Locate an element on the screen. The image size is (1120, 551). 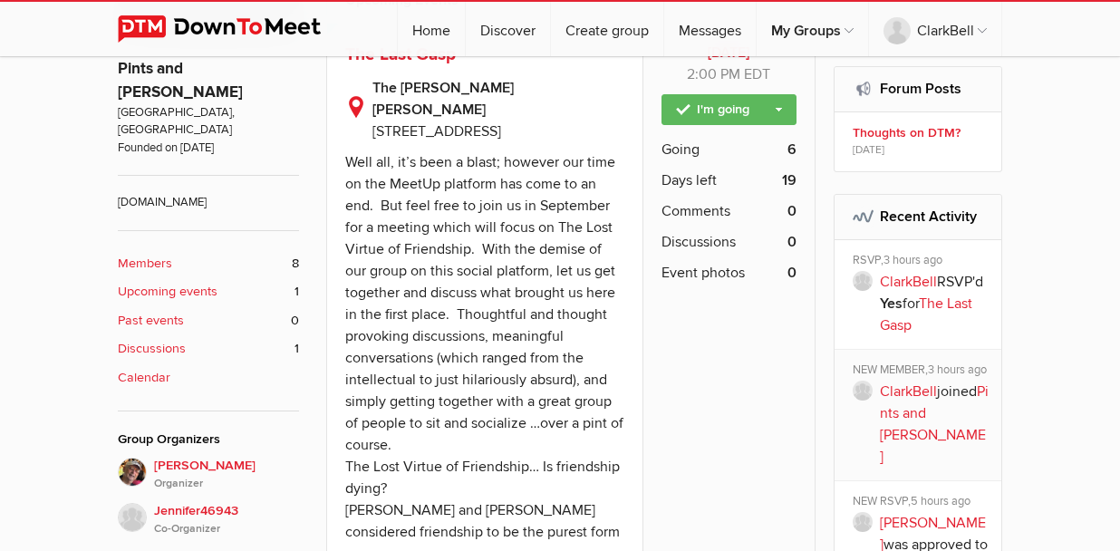
h2: Recent Activity is located at coordinates (918, 216).